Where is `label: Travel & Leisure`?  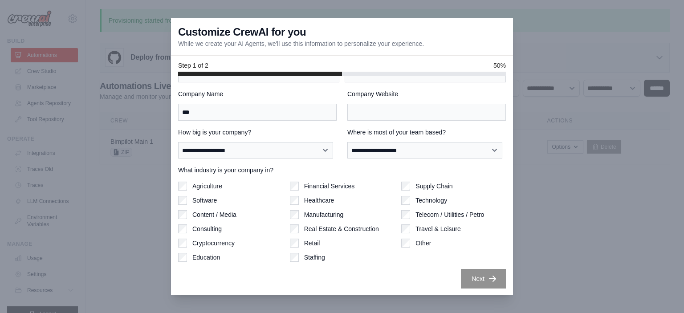 label: Travel & Leisure is located at coordinates (438, 229).